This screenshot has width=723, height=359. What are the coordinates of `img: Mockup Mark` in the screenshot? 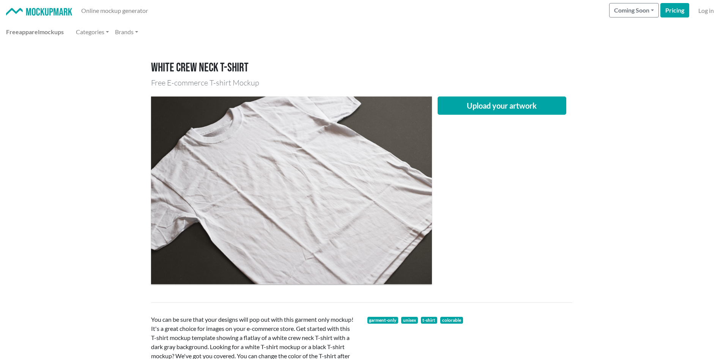 It's located at (39, 12).